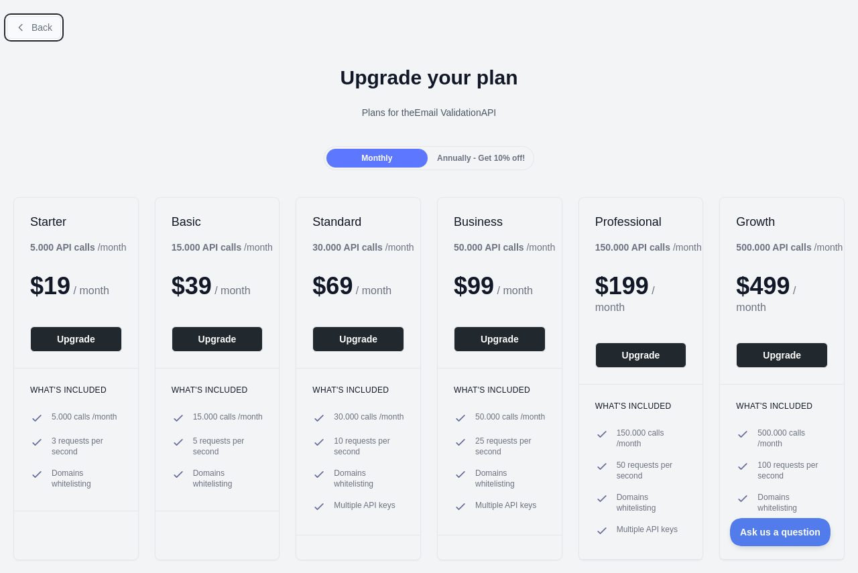  What do you see at coordinates (633, 247) in the screenshot?
I see `b: 150.000 API calls` at bounding box center [633, 247].